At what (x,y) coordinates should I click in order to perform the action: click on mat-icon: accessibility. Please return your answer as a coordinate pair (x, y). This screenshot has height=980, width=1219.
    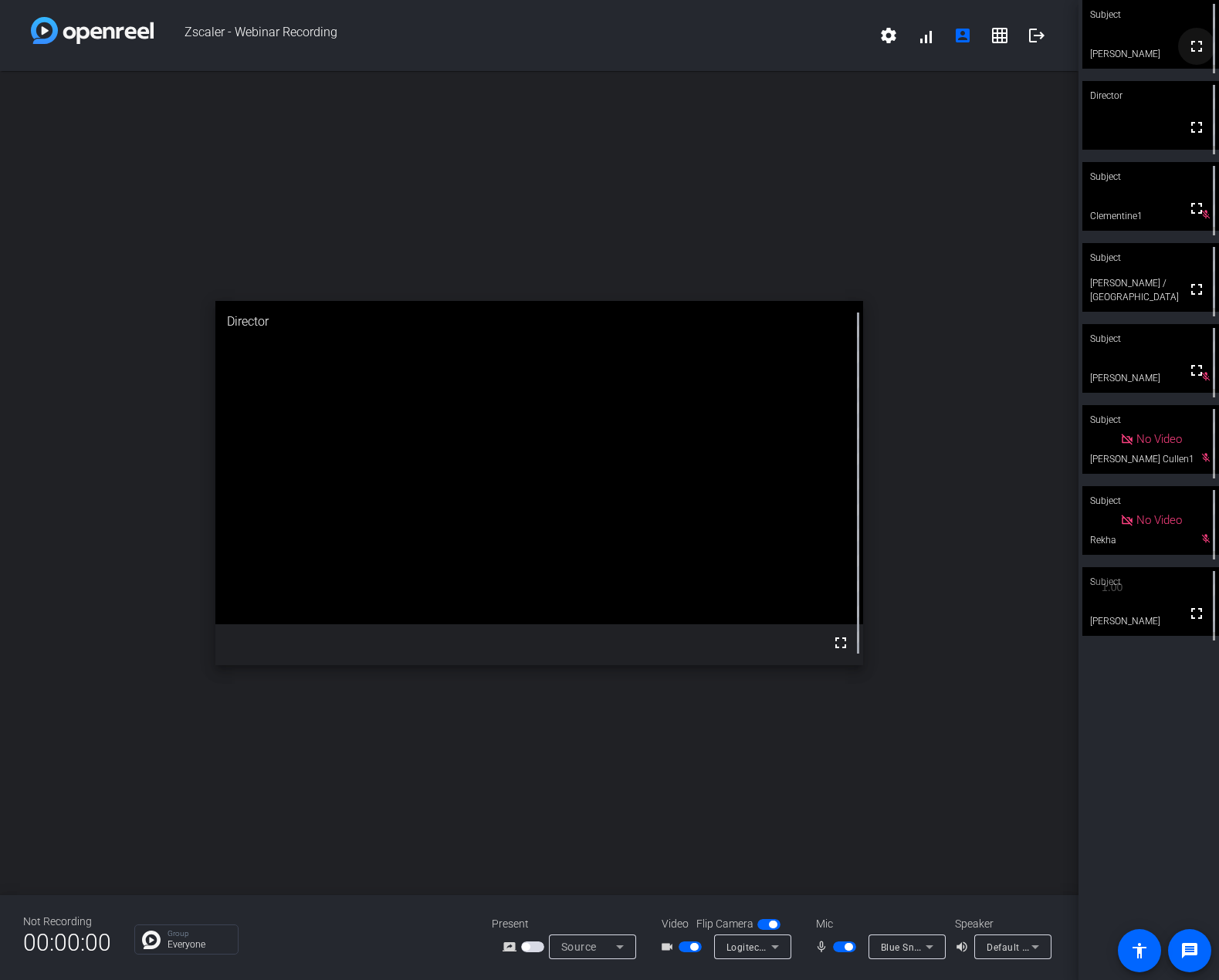
    Looking at the image, I should click on (1139, 951).